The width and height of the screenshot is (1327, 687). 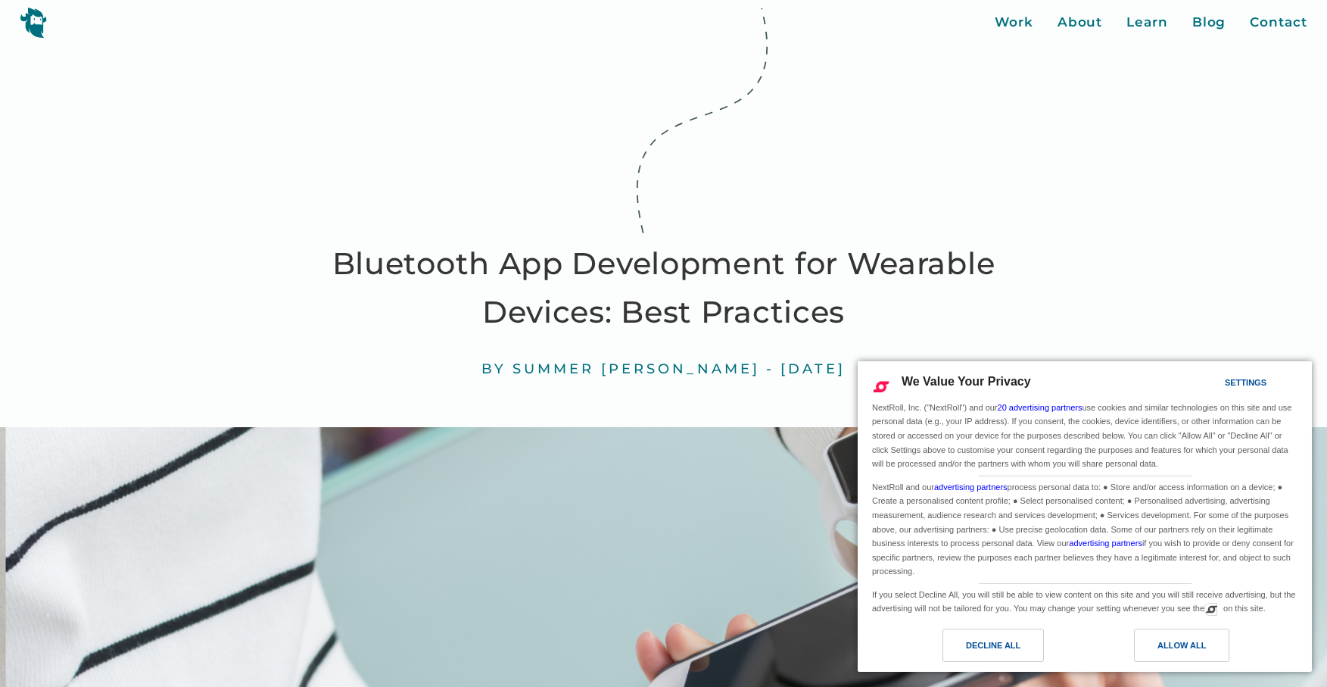 I want to click on div: Work, so click(x=1014, y=23).